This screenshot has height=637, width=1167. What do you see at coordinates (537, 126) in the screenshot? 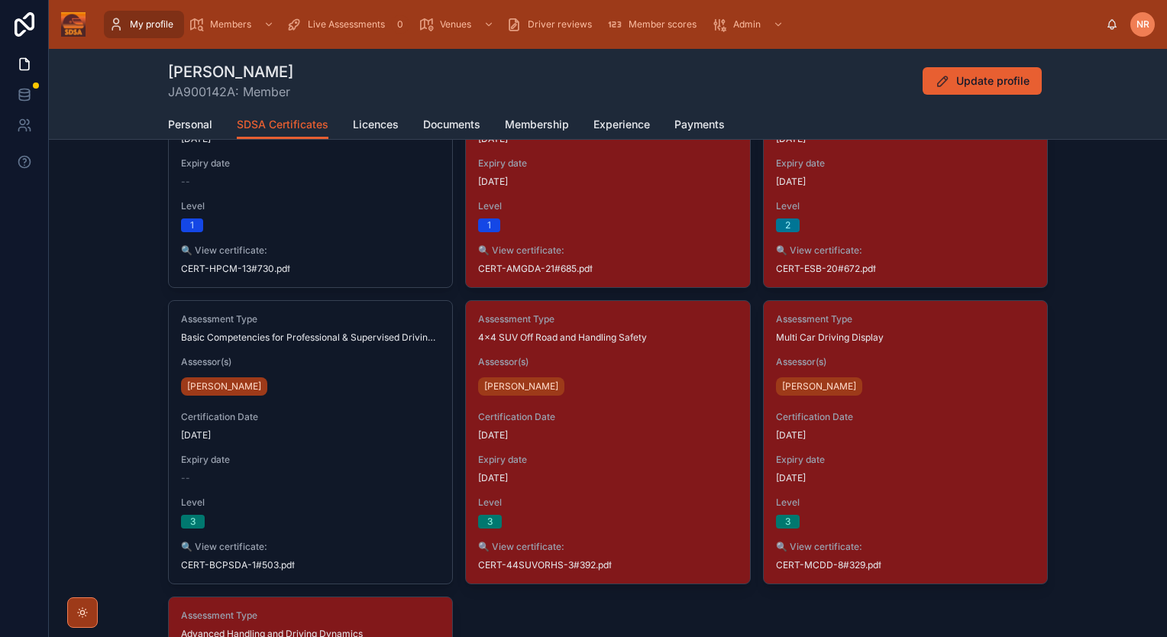
I see `a: Membership` at bounding box center [537, 126].